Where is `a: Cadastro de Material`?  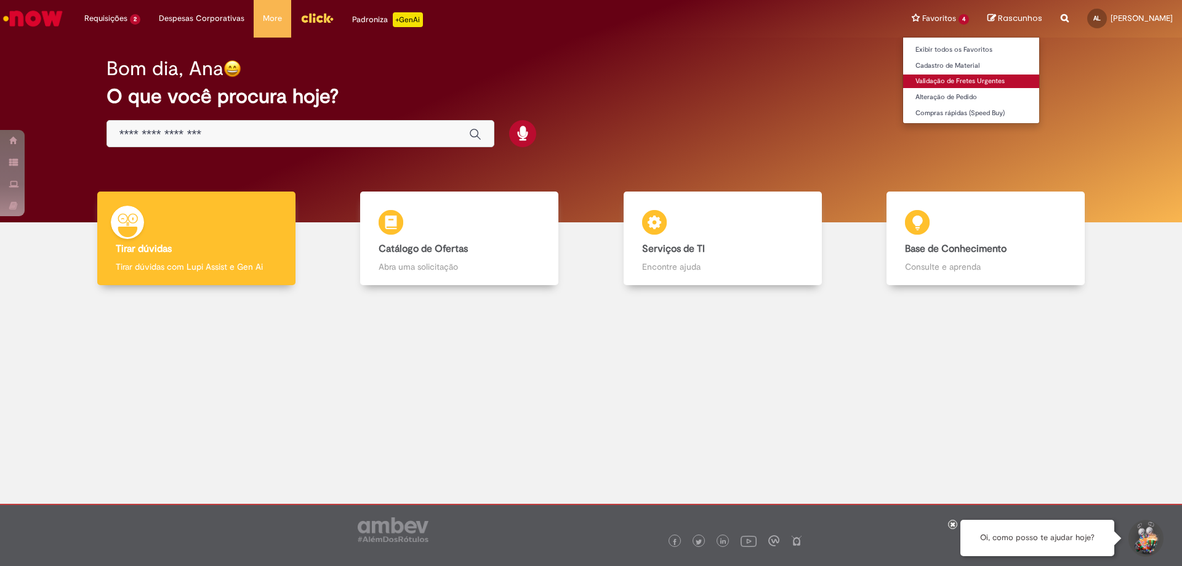
a: Cadastro de Material is located at coordinates (971, 66).